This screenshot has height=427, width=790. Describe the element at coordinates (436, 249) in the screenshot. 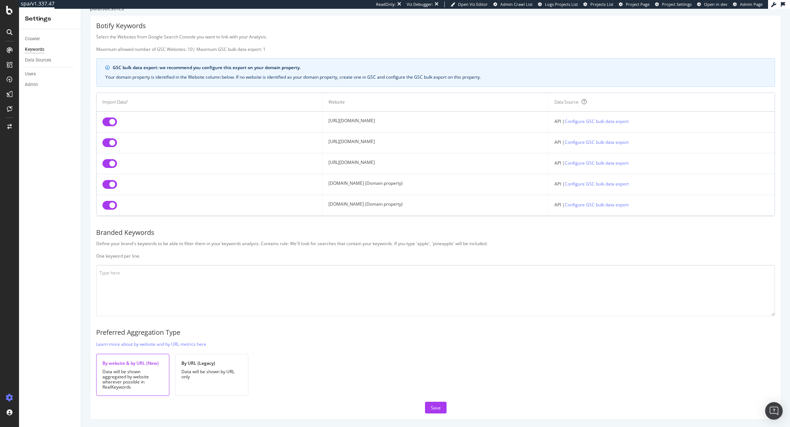

I see `div: Define your brand's keywords to be able to filter them in your keywords analysis. Contains rule: ...` at that location.